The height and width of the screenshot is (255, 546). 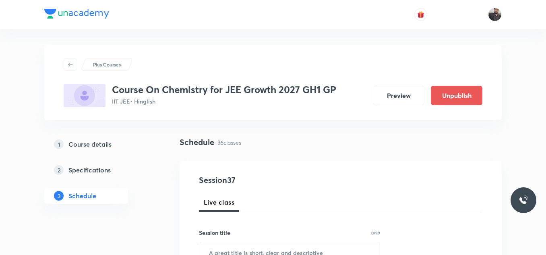 I want to click on p: 36 classes, so click(x=229, y=142).